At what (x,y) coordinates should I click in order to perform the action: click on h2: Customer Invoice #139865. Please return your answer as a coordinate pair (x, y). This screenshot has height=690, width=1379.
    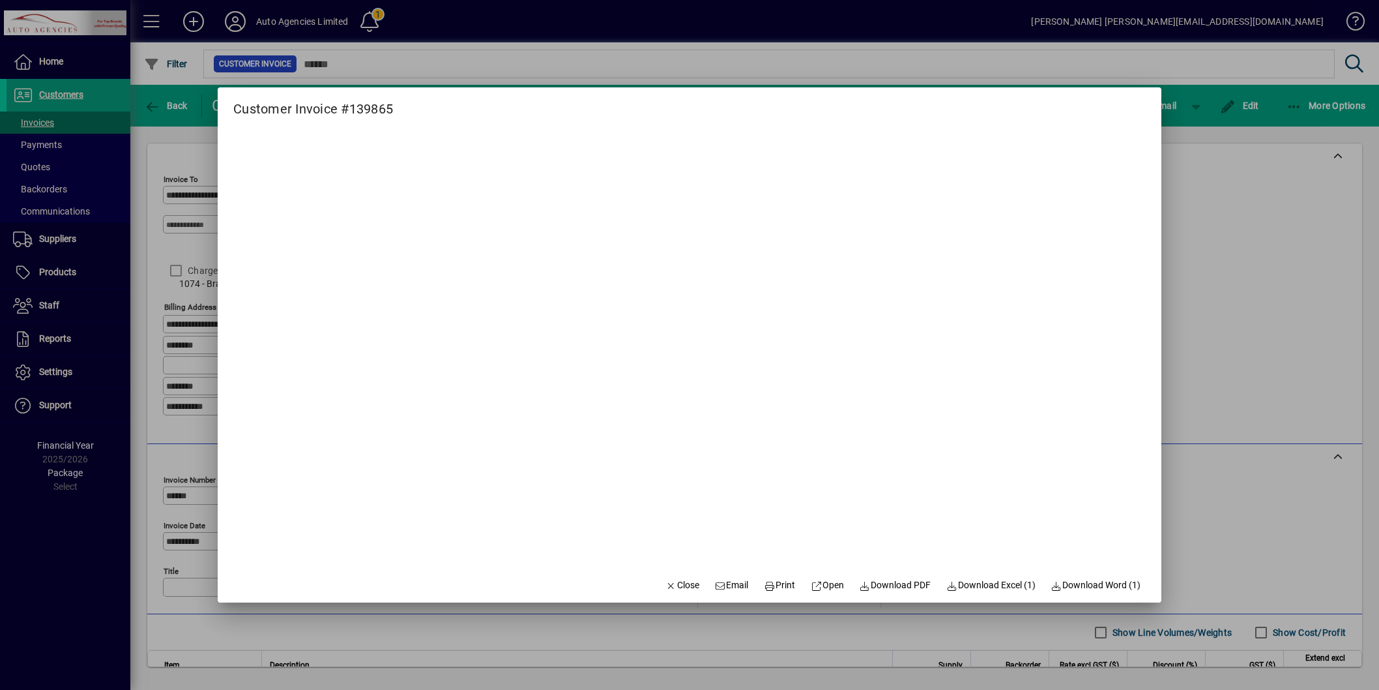
    Looking at the image, I should click on (313, 103).